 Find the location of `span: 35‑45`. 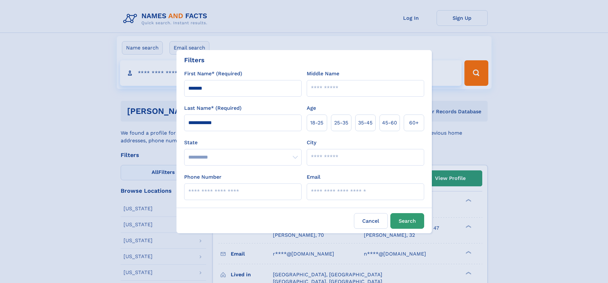

span: 35‑45 is located at coordinates (365, 123).